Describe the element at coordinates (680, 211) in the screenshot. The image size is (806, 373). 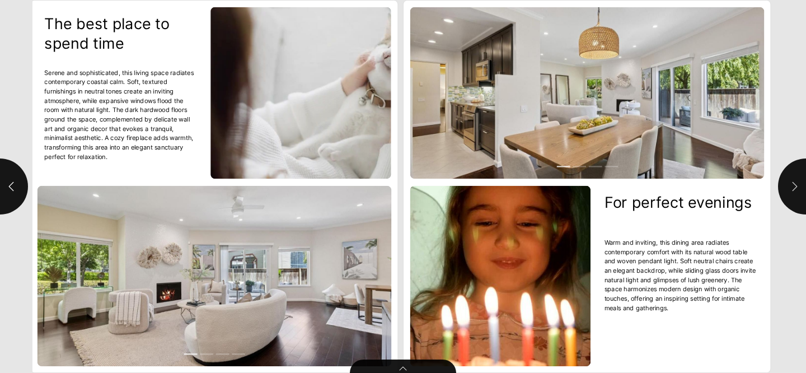
I see `h2: For perfect evenings` at that location.